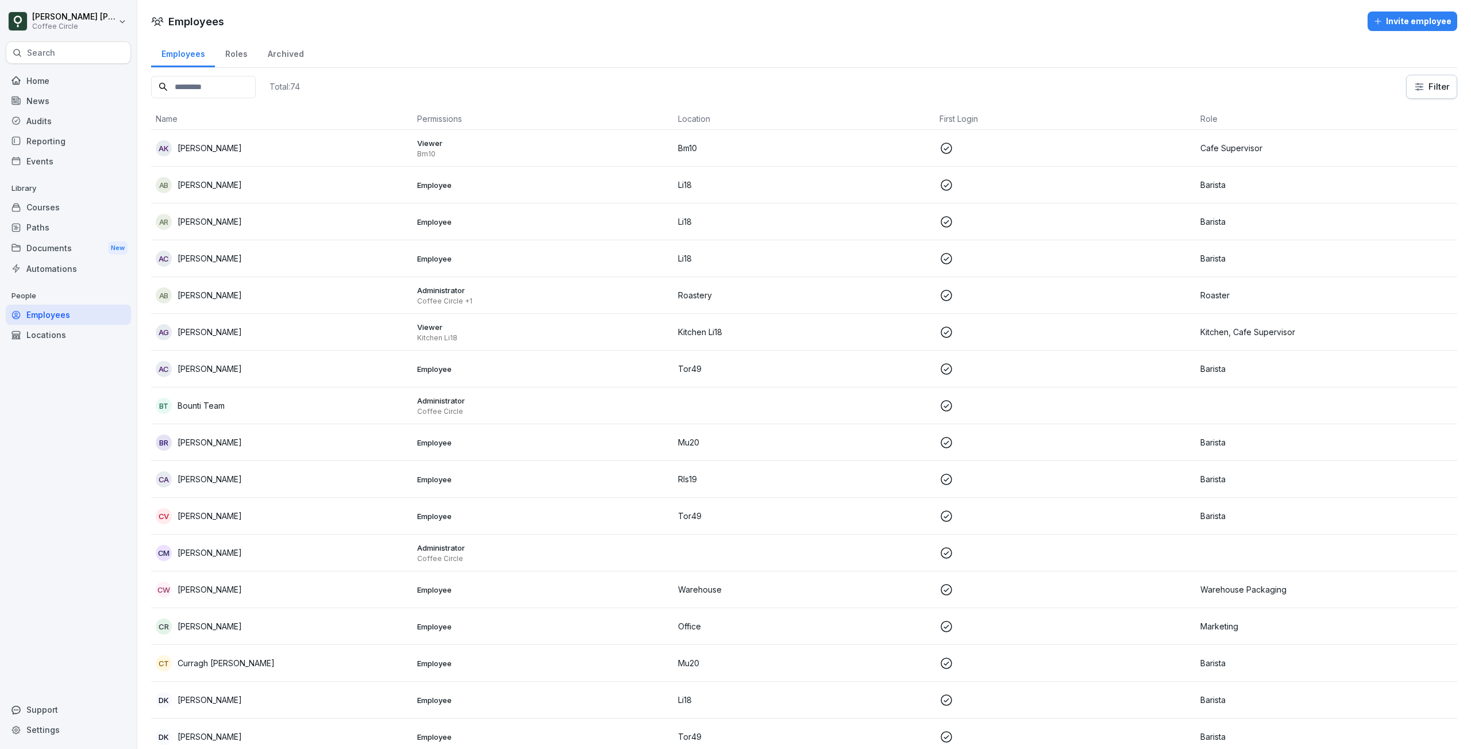 The height and width of the screenshot is (749, 1471). What do you see at coordinates (164, 406) in the screenshot?
I see `div: BT` at bounding box center [164, 406].